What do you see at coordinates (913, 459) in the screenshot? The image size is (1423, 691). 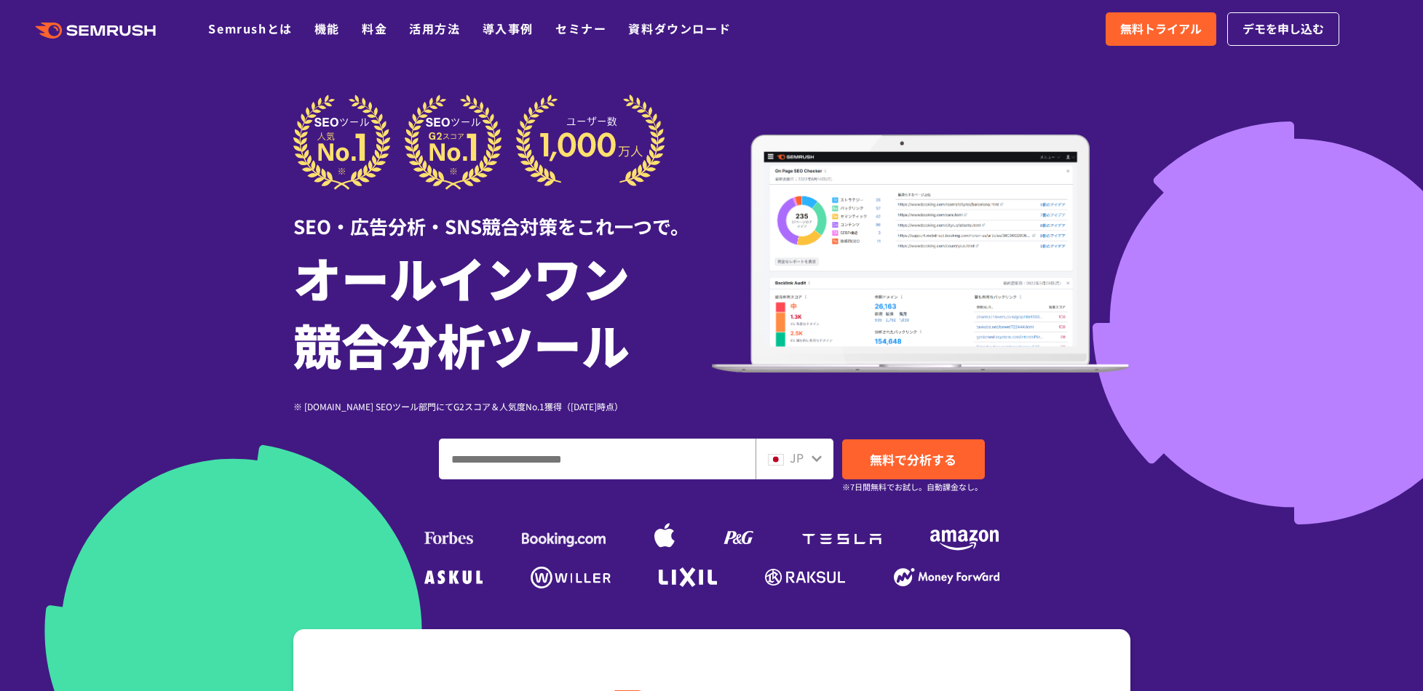 I see `span: 無料で分析する` at bounding box center [913, 459].